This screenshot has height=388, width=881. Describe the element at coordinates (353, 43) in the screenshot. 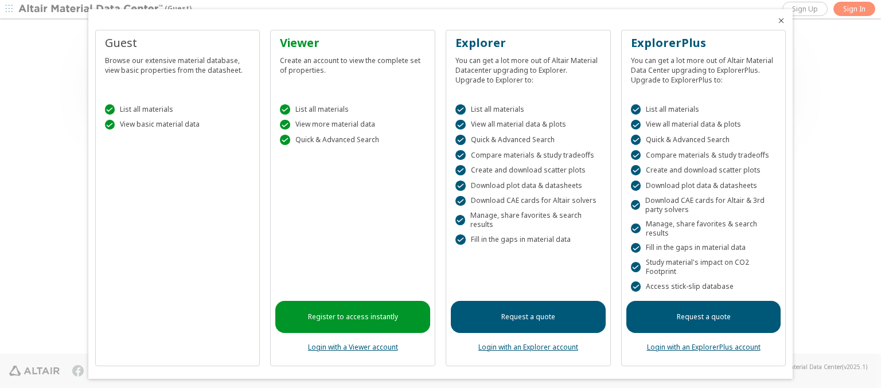

I see `div: Viewer` at that location.